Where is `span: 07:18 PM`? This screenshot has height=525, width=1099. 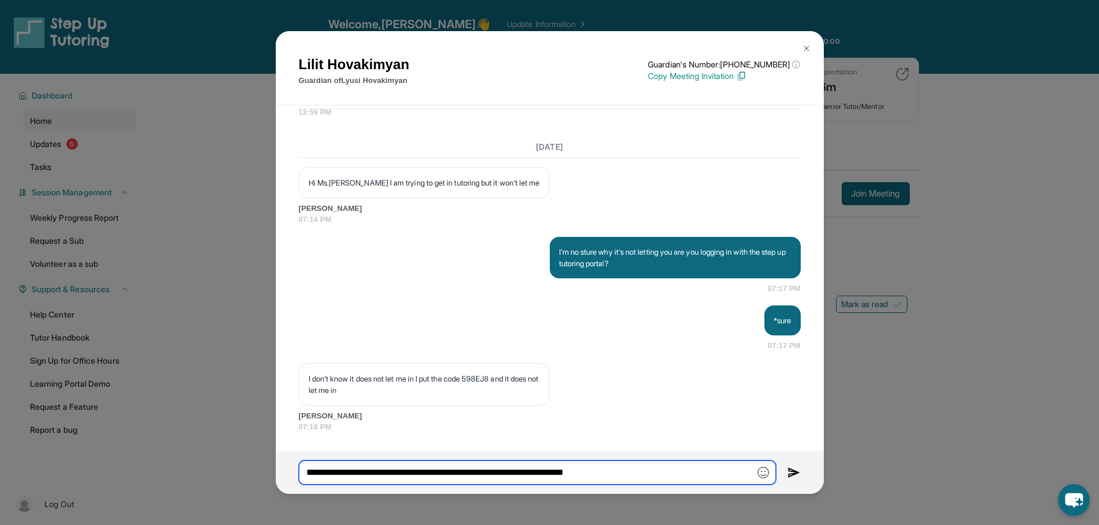 span: 07:18 PM is located at coordinates (550, 427).